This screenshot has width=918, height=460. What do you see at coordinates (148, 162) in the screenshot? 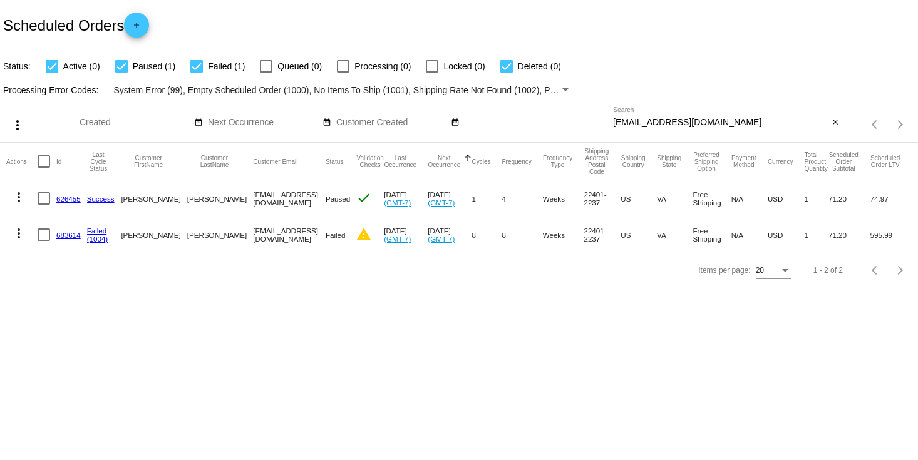
I see `button: Change sorting for CustomerFirstName` at bounding box center [148, 162].